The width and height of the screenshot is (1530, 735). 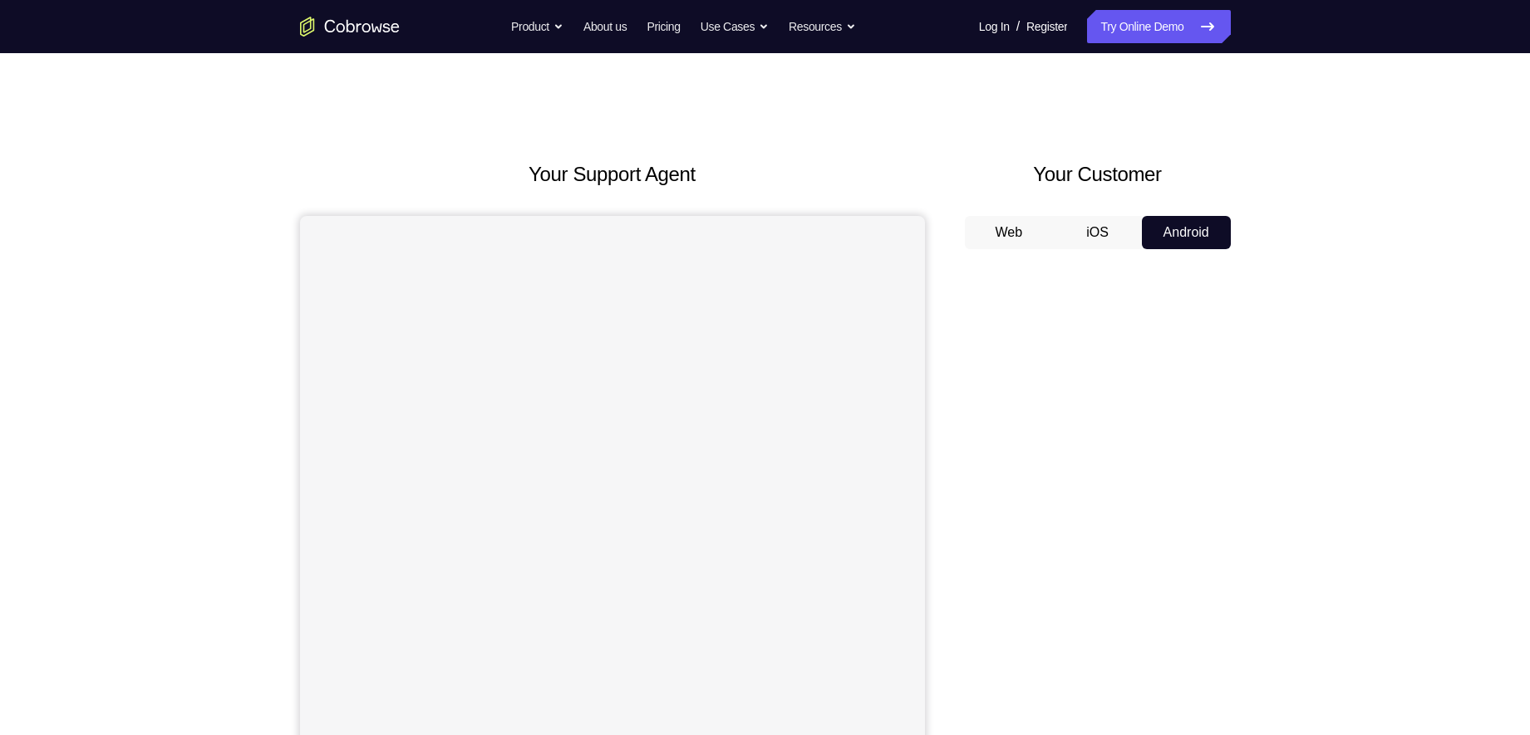 I want to click on button: Resources, so click(x=822, y=27).